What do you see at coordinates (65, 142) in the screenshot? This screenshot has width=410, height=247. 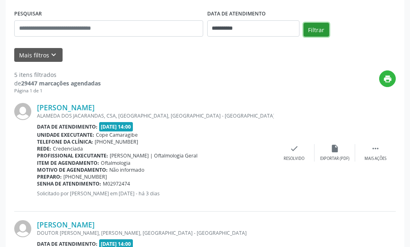 I see `b: Telefone da clínica:` at bounding box center [65, 142].